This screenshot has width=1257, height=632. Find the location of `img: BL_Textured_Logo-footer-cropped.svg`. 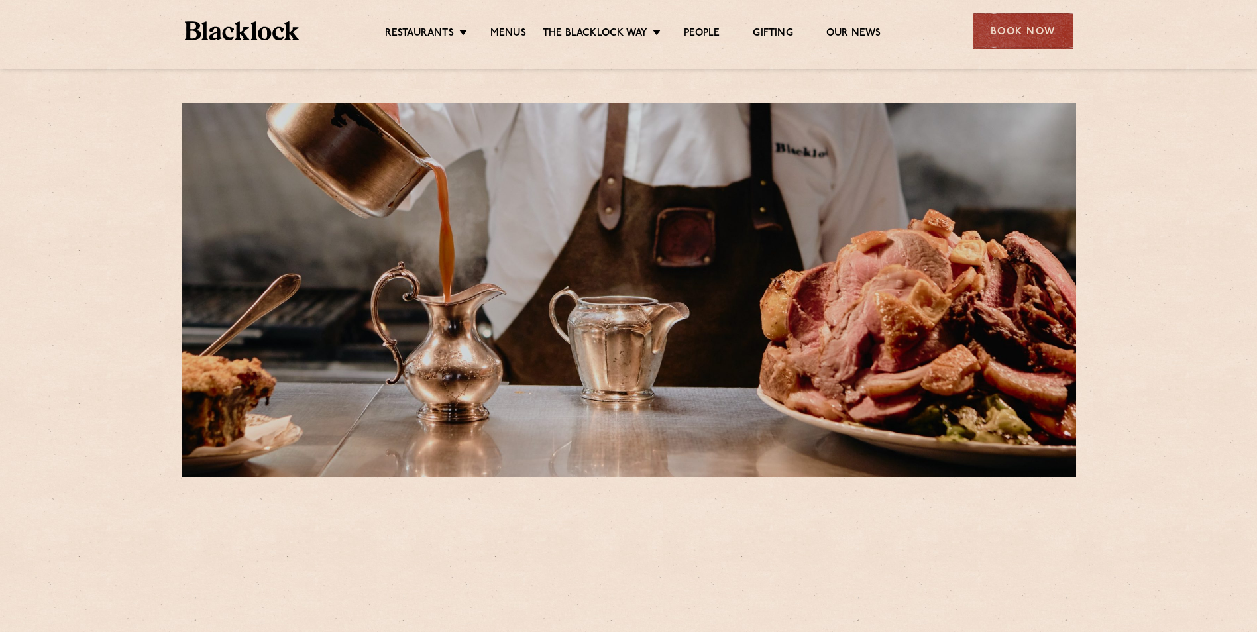

img: BL_Textured_Logo-footer-cropped.svg is located at coordinates (242, 30).